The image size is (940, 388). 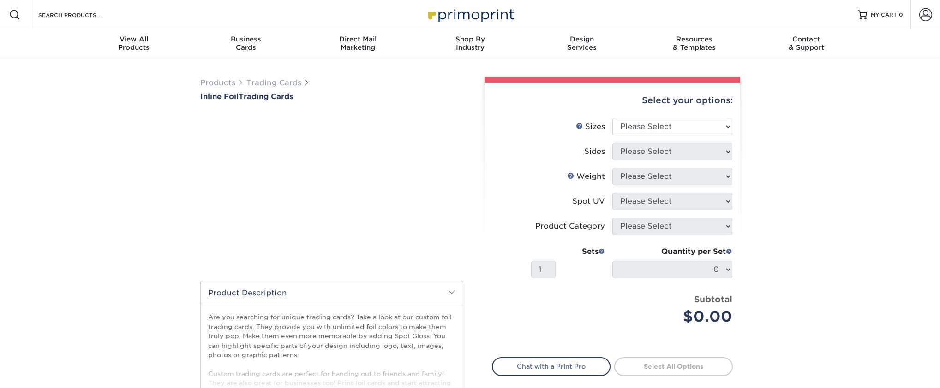 I want to click on div: Industry, so click(x=470, y=43).